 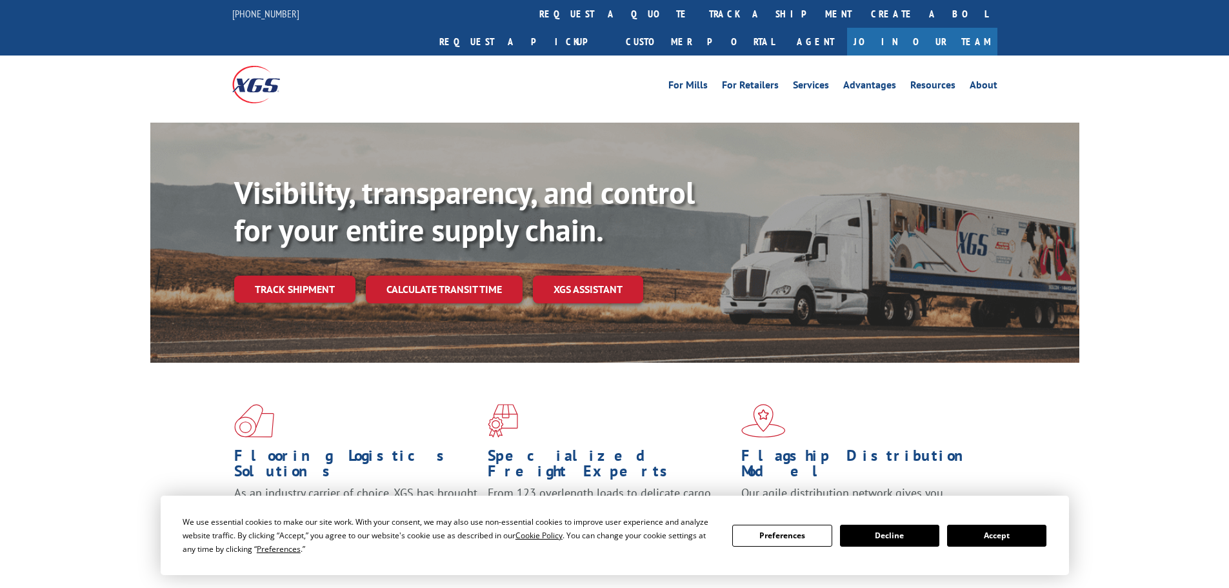 What do you see at coordinates (503, 421) in the screenshot?
I see `img: xgs-icon-focused-on-flooring-red` at bounding box center [503, 421].